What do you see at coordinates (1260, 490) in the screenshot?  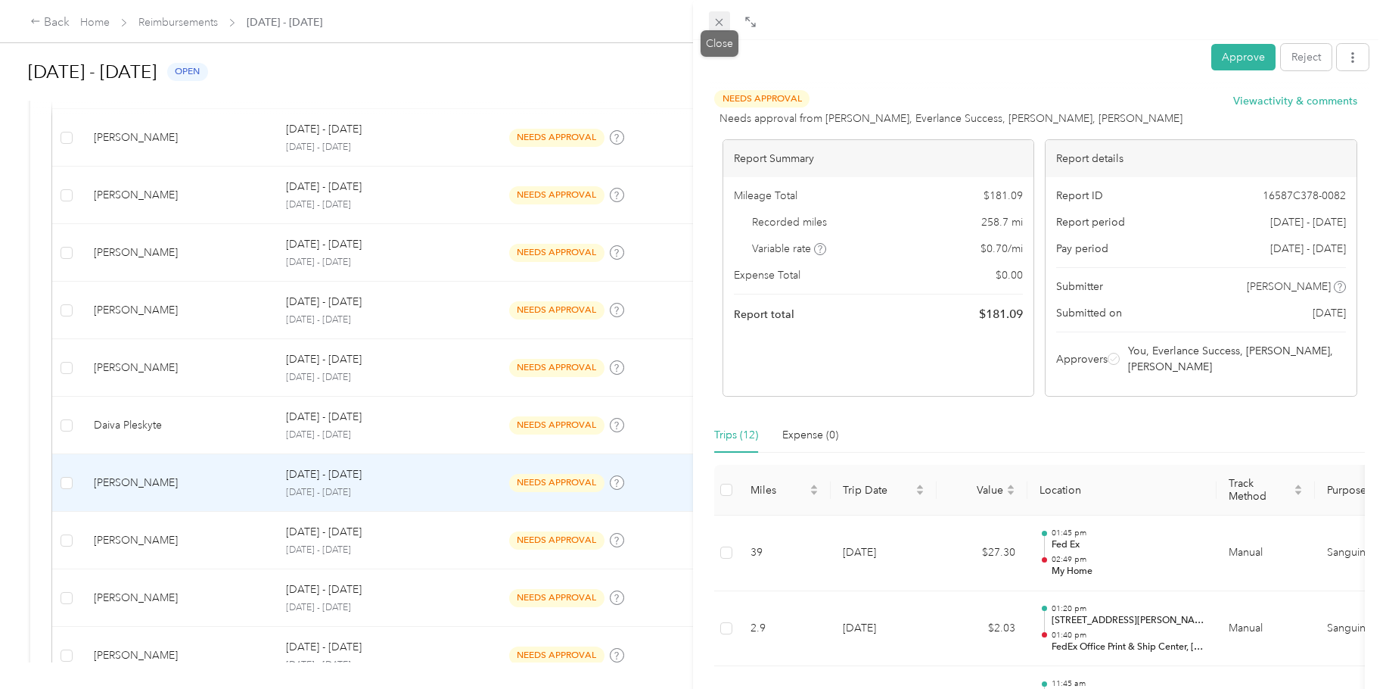 I see `span: Track Method` at bounding box center [1260, 490].